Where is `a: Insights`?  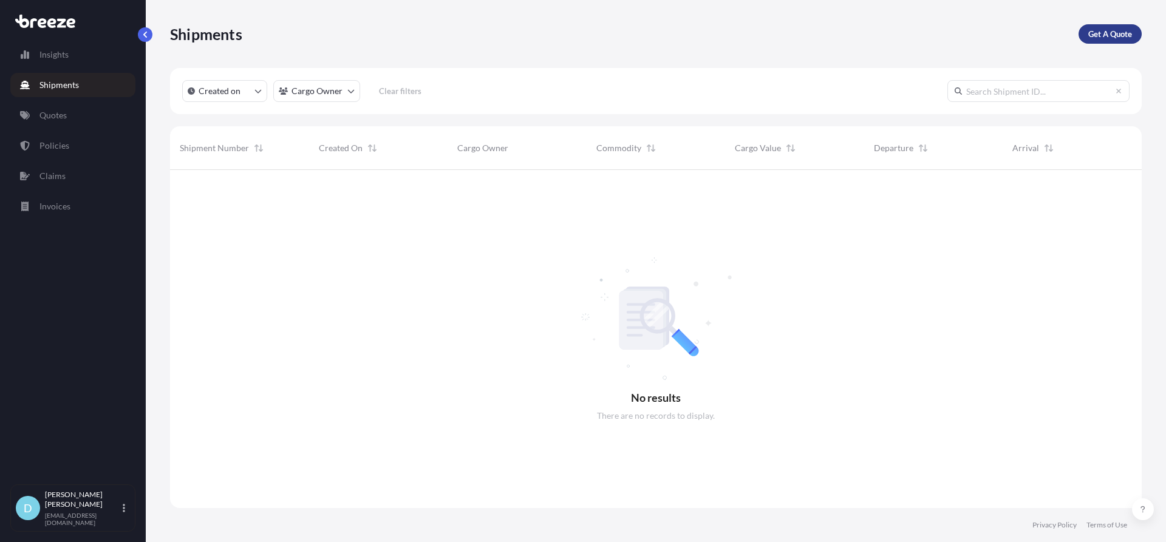 a: Insights is located at coordinates (73, 55).